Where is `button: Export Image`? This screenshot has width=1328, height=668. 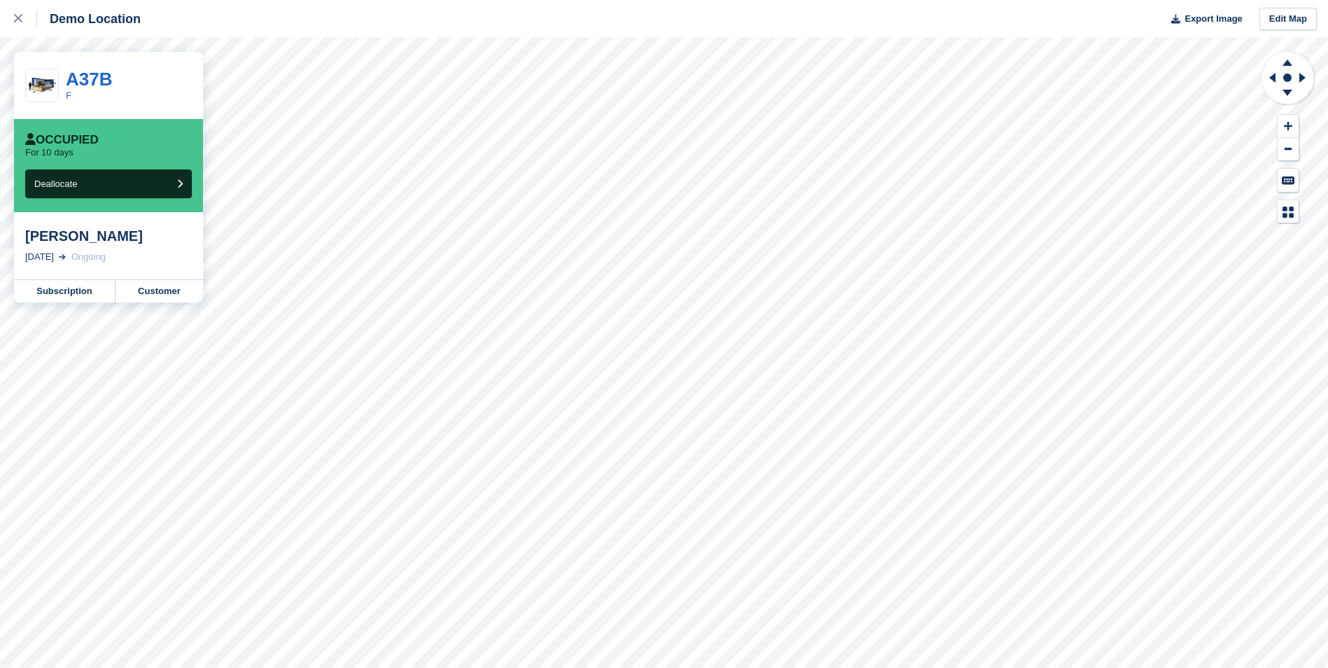
button: Export Image is located at coordinates (1203, 19).